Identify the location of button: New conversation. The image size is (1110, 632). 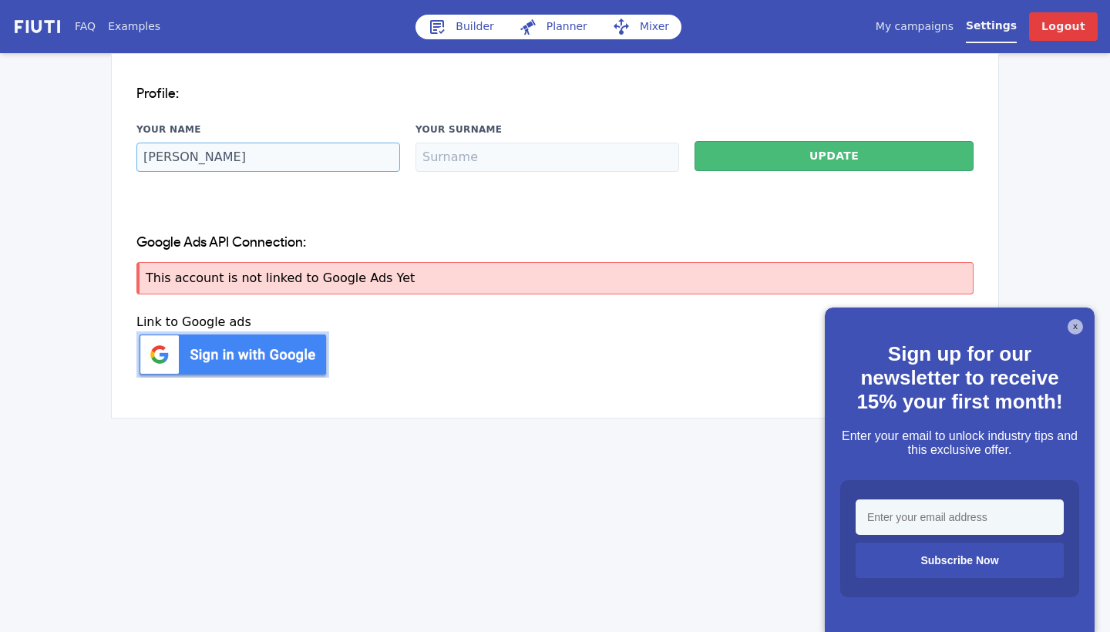
(154, 195).